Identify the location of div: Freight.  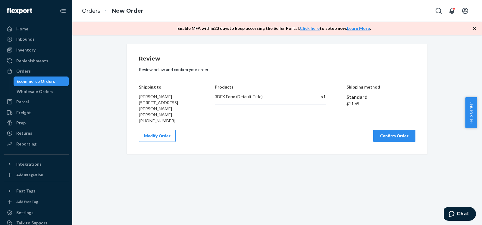
(24, 113).